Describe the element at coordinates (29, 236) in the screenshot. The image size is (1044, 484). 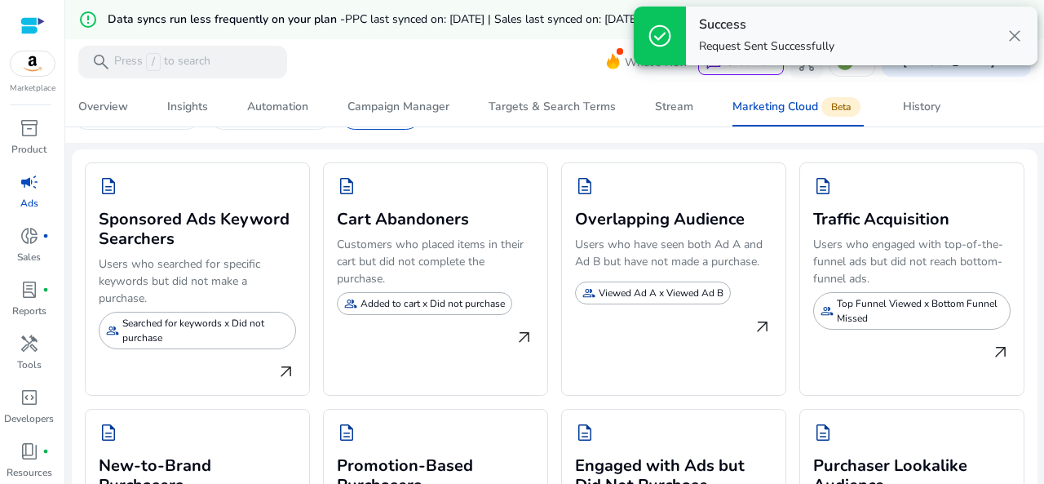
I see `span: donut_small` at that location.